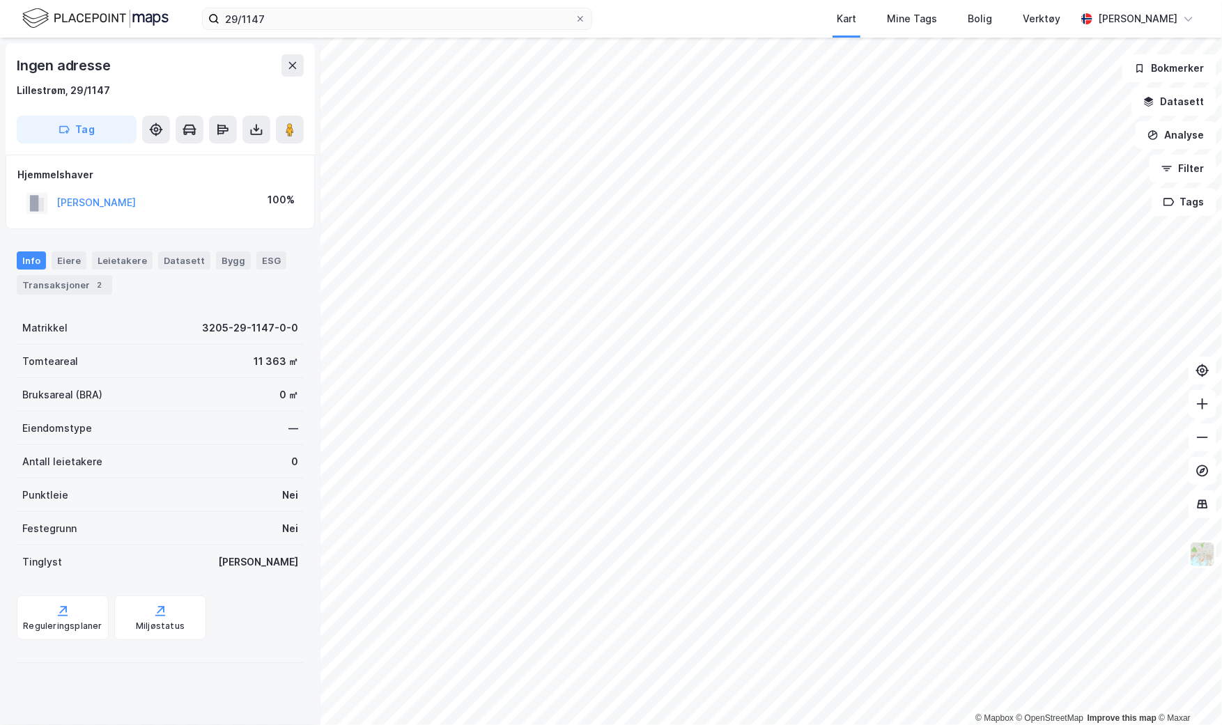 Image resolution: width=1222 pixels, height=725 pixels. I want to click on div: Punktleie, so click(45, 495).